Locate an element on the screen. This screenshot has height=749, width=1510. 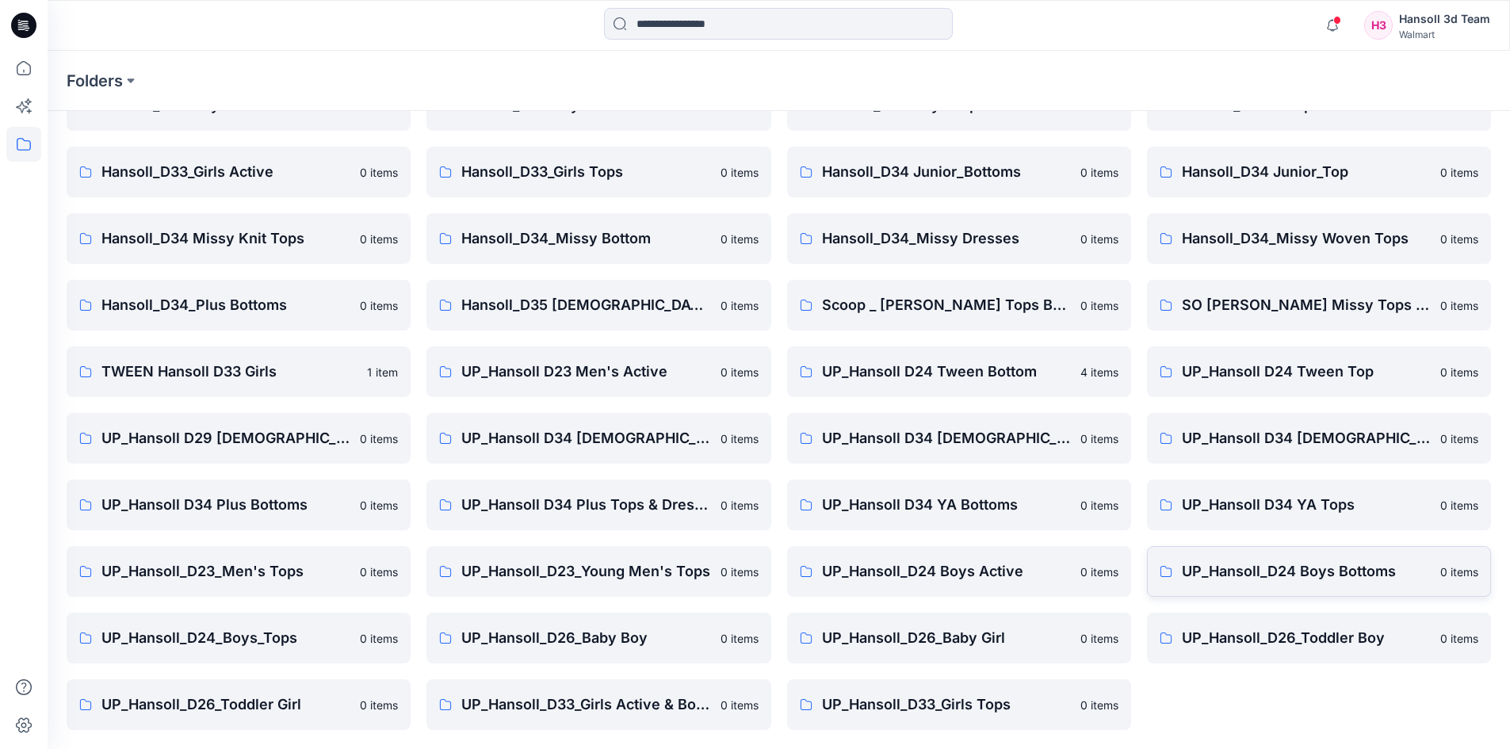
a: UP_Hansoll_D26_Toddler Boy0 items is located at coordinates (1319, 638).